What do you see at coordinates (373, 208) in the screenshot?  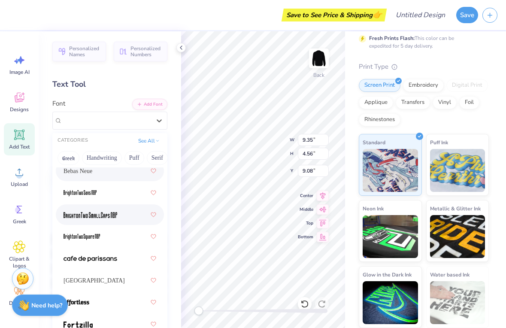 I see `span: Neon Ink` at bounding box center [373, 208].